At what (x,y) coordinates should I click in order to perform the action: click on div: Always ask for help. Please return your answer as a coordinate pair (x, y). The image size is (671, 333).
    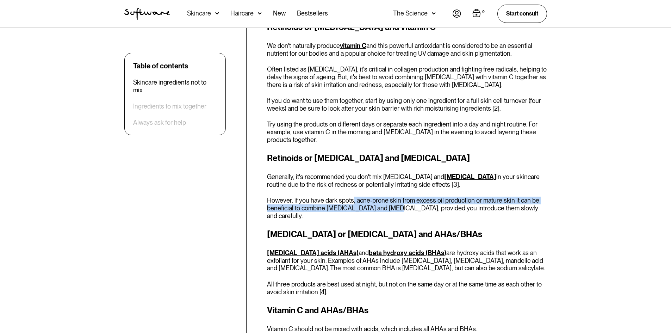
    Looking at the image, I should click on (159, 123).